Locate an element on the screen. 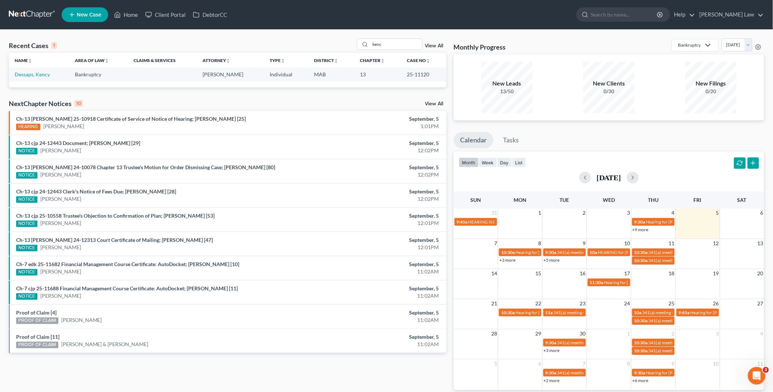 The width and height of the screenshot is (773, 392). span: 17 is located at coordinates (627, 273).